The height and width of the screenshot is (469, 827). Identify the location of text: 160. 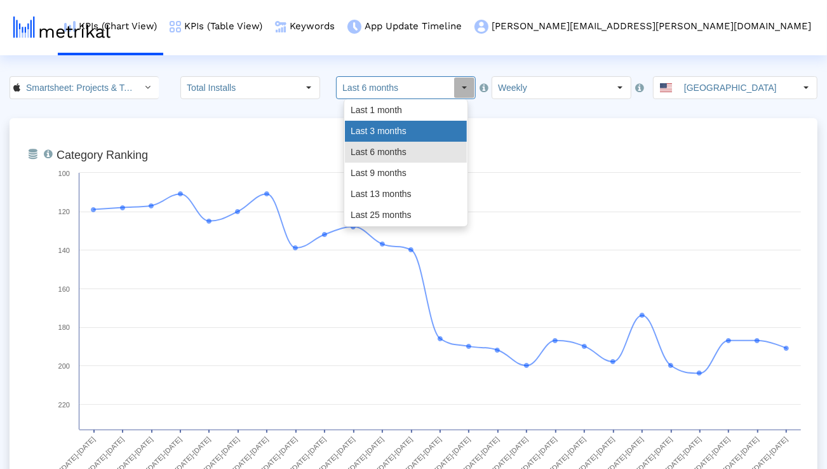
(64, 289).